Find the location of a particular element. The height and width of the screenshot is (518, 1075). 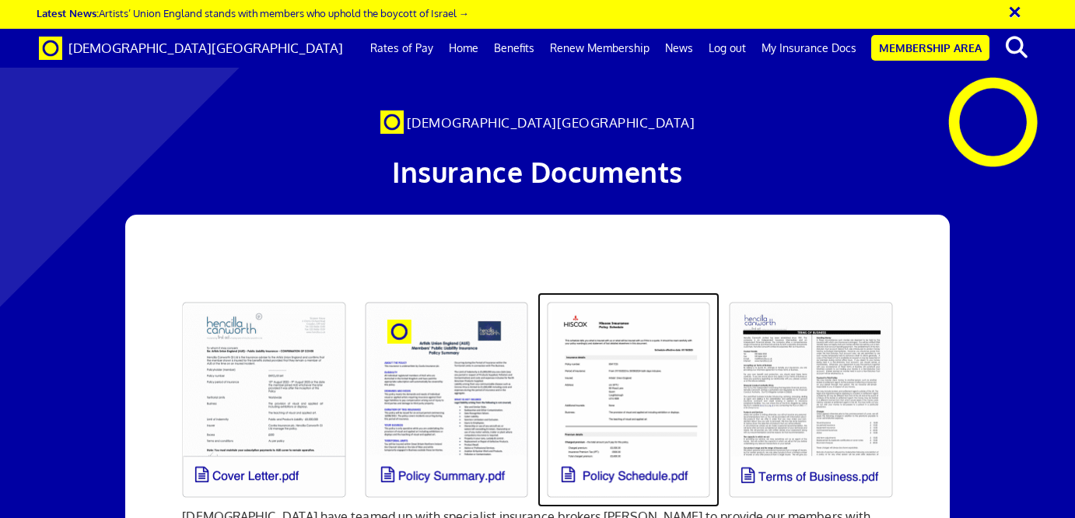

button: search is located at coordinates (1016, 47).